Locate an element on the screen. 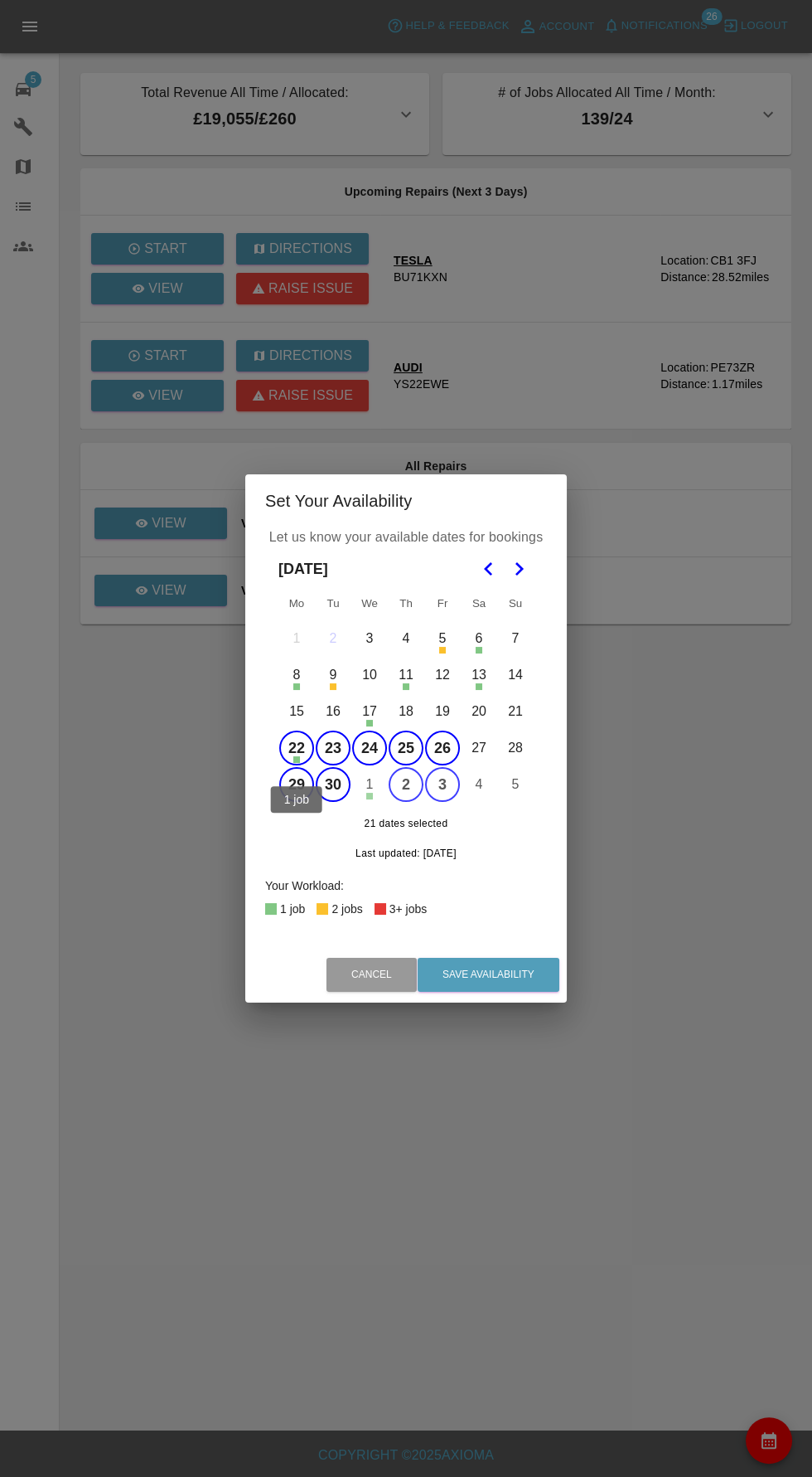 This screenshot has width=812, height=1477. th: Friday is located at coordinates (443, 604).